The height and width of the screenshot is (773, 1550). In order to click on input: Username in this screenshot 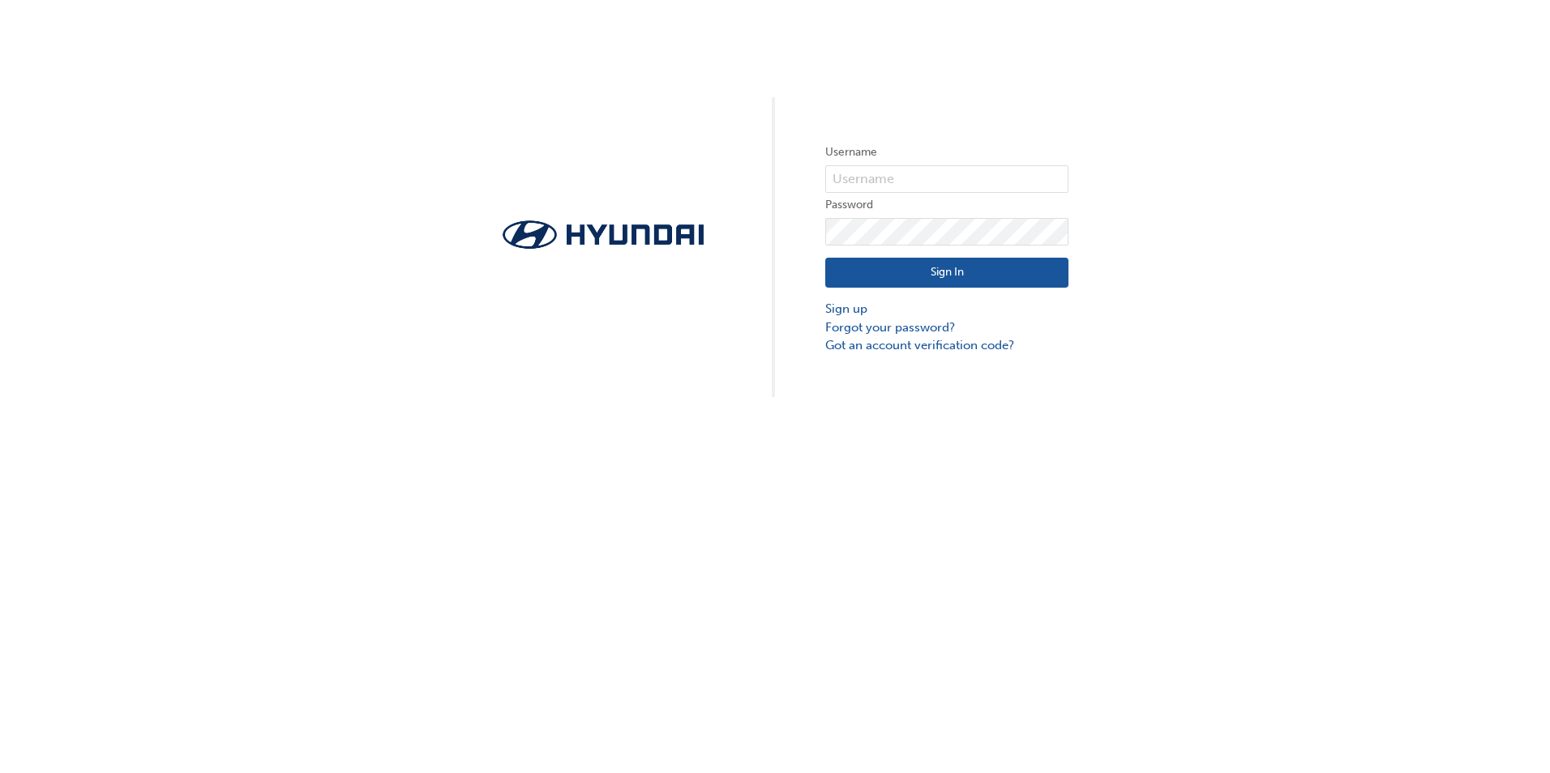, I will do `click(947, 179)`.